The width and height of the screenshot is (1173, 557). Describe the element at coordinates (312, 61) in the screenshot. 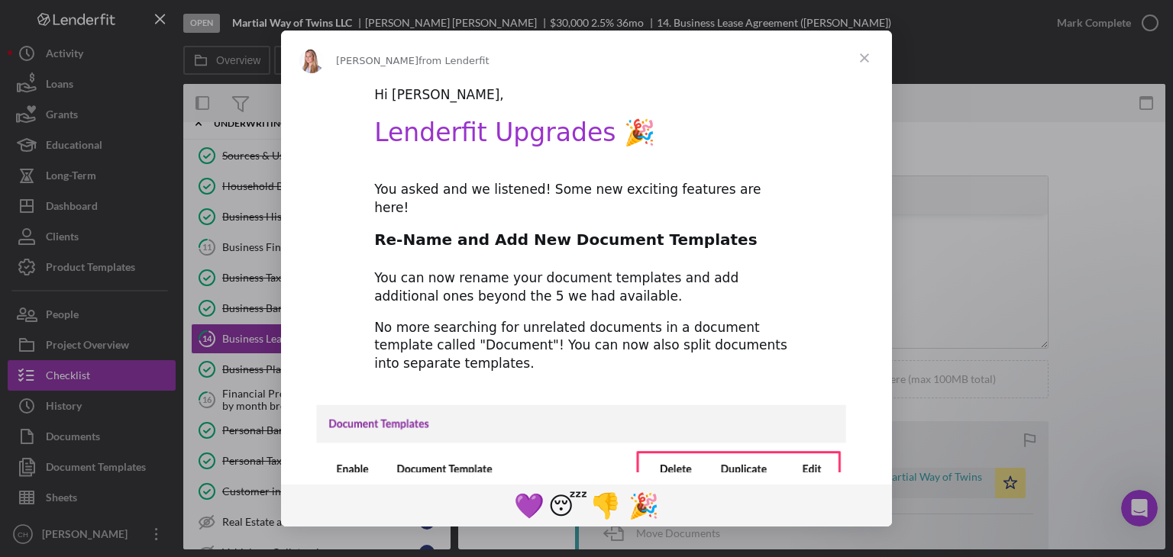

I see `img: Profile image for Allison` at that location.